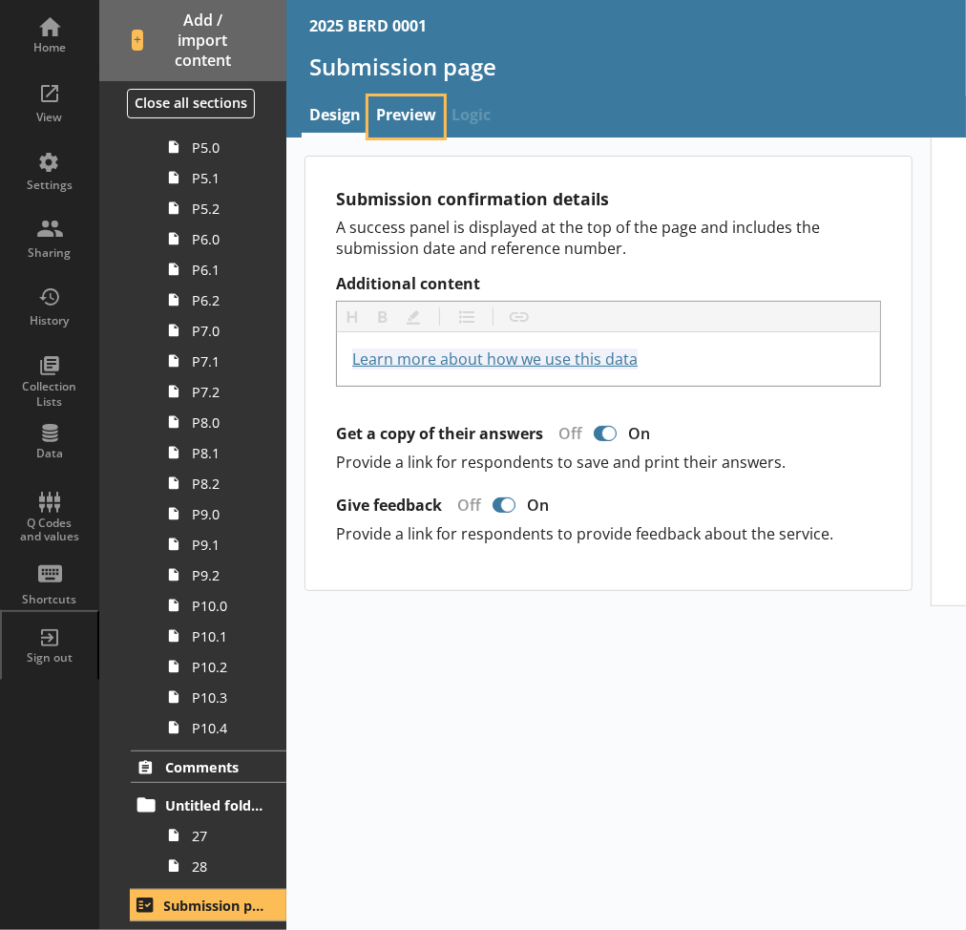 The image size is (966, 930). I want to click on a: Submission page, so click(208, 905).